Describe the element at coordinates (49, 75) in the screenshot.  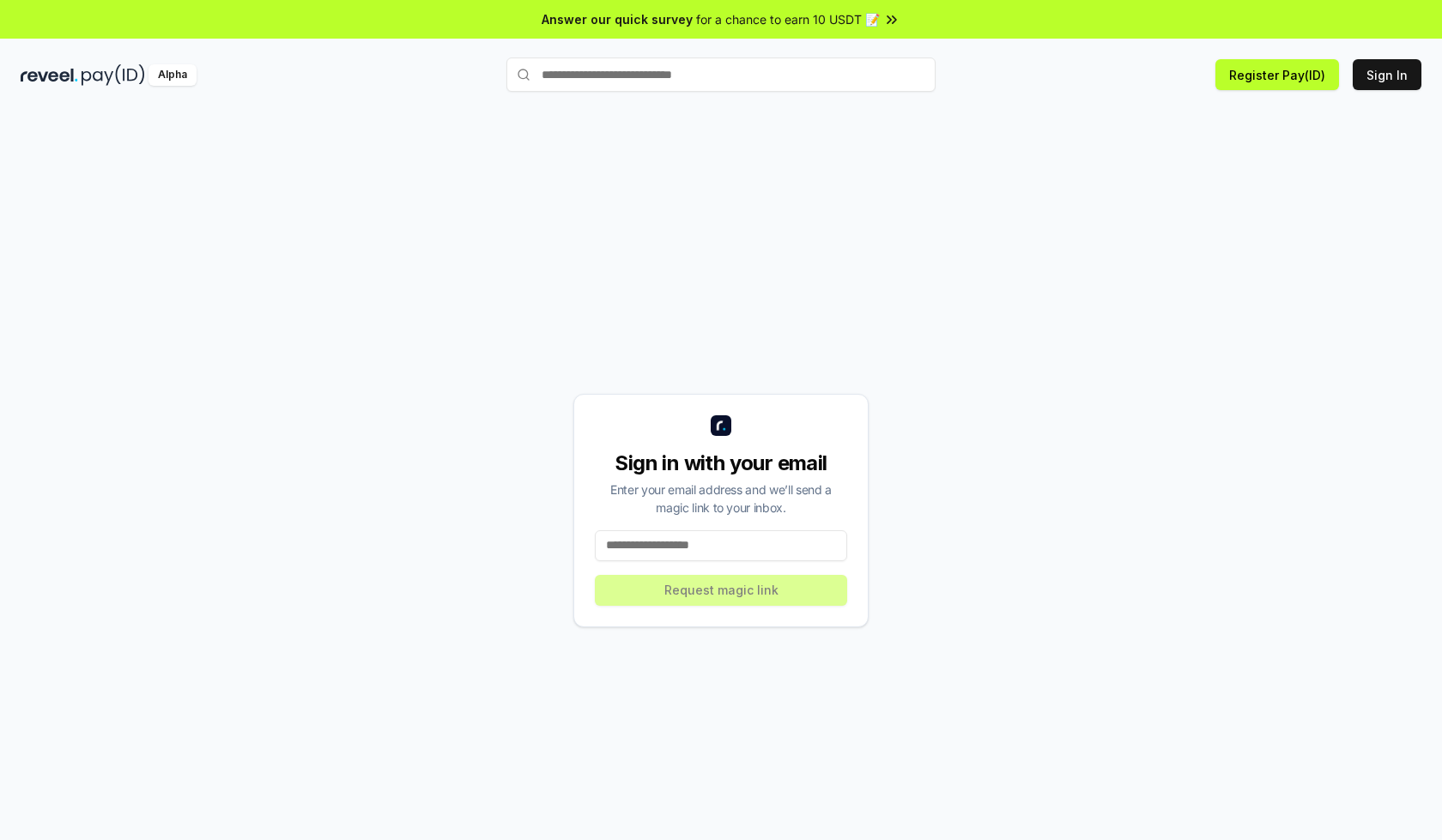
I see `img: reveel_dark` at that location.